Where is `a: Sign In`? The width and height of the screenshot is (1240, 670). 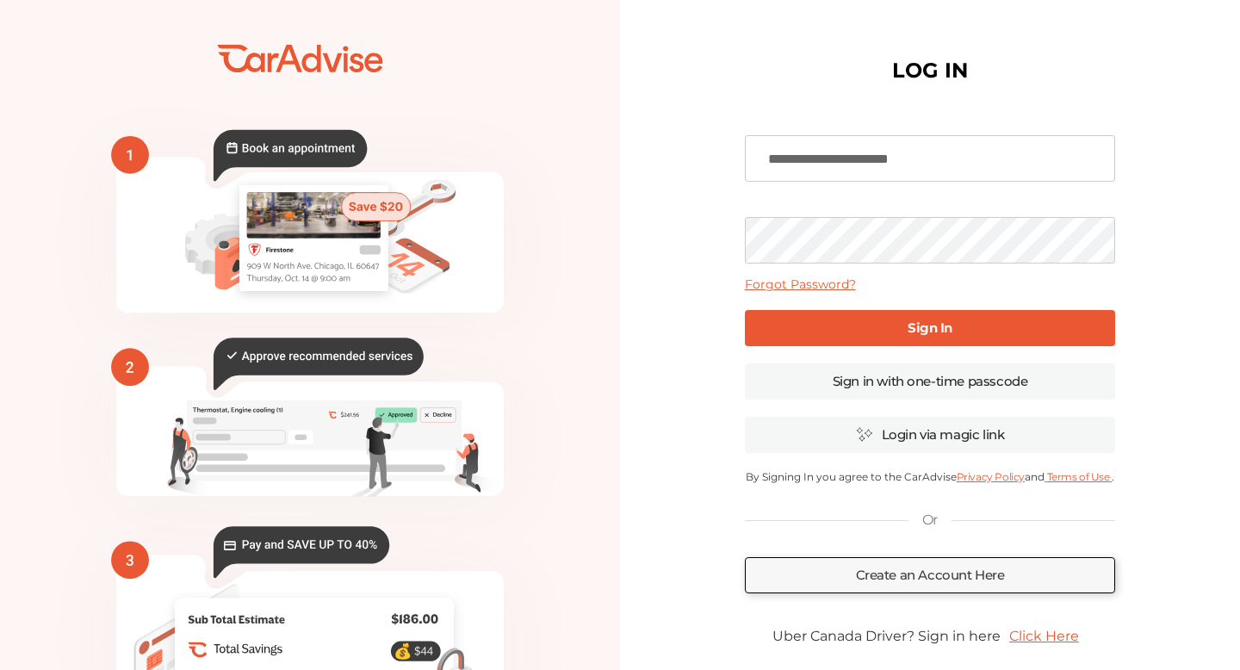
a: Sign In is located at coordinates (930, 328).